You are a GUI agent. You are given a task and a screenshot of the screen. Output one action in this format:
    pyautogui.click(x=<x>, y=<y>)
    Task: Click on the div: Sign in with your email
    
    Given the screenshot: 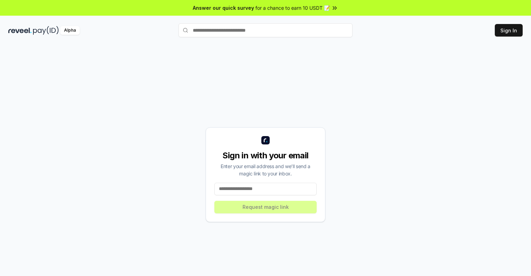 What is the action you would take?
    pyautogui.click(x=265, y=155)
    